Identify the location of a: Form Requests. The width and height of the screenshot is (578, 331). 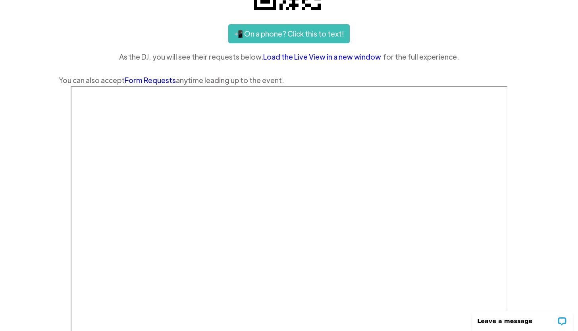
(150, 80).